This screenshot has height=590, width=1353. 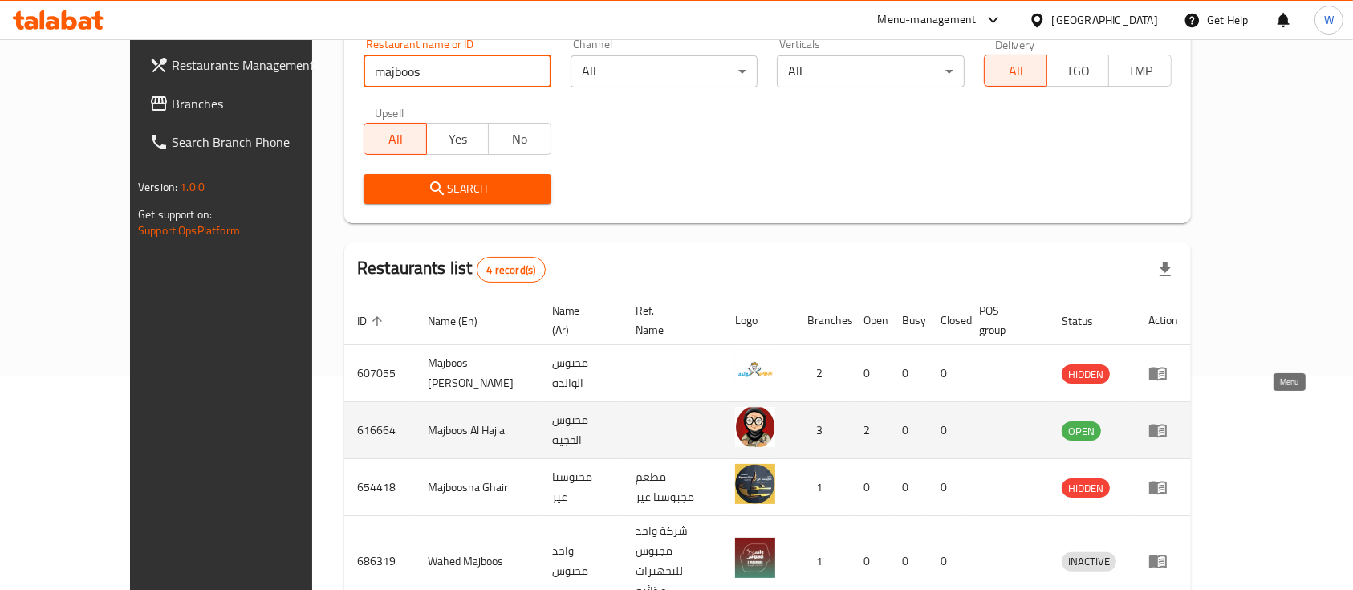 I want to click on button: No, so click(x=519, y=139).